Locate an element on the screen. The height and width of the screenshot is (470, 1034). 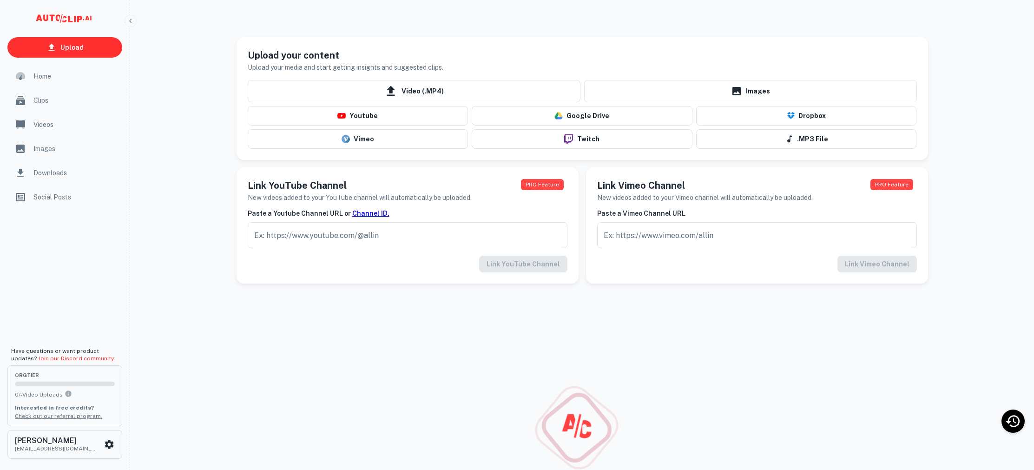
span: Clips is located at coordinates (75, 100).